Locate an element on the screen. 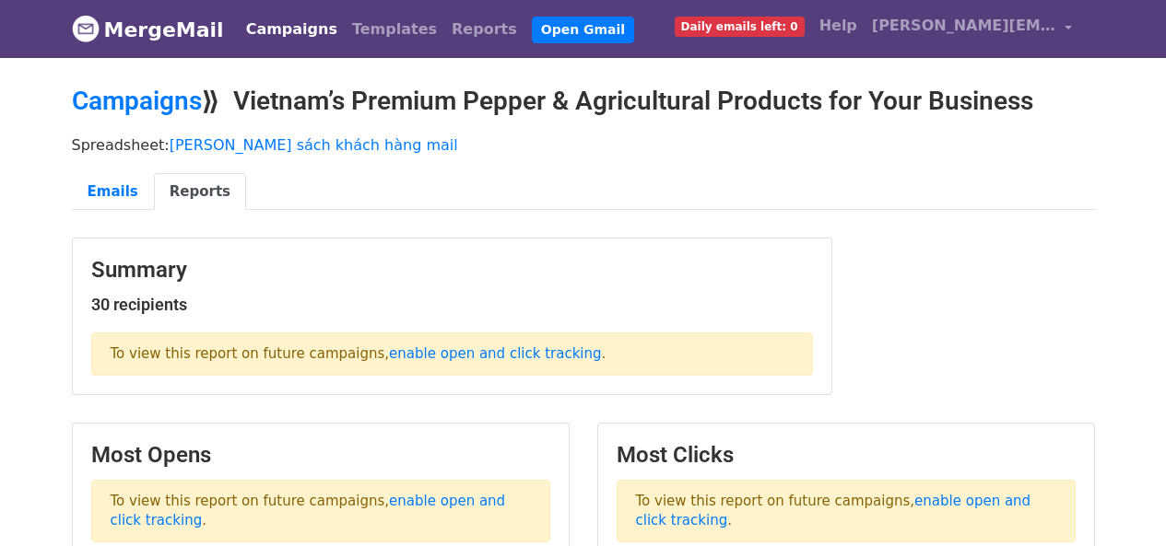 The width and height of the screenshot is (1166, 546). h3: Most Opens is located at coordinates (321, 455).